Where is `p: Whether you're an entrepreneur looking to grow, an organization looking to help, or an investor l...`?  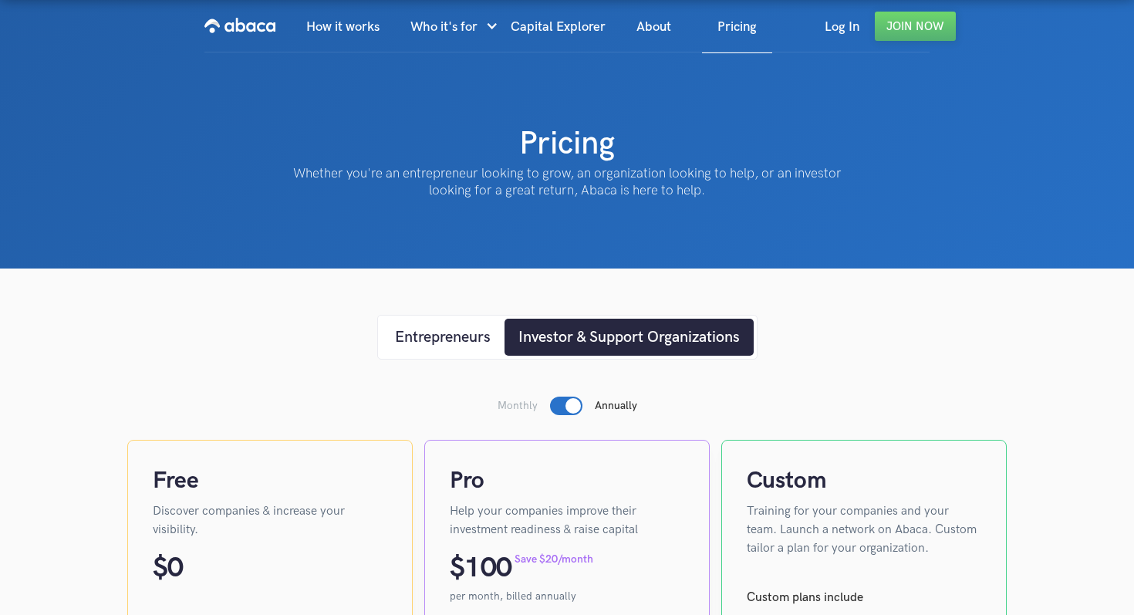
p: Whether you're an entrepreneur looking to grow, an organization looking to help, or an investor l... is located at coordinates (567, 182).